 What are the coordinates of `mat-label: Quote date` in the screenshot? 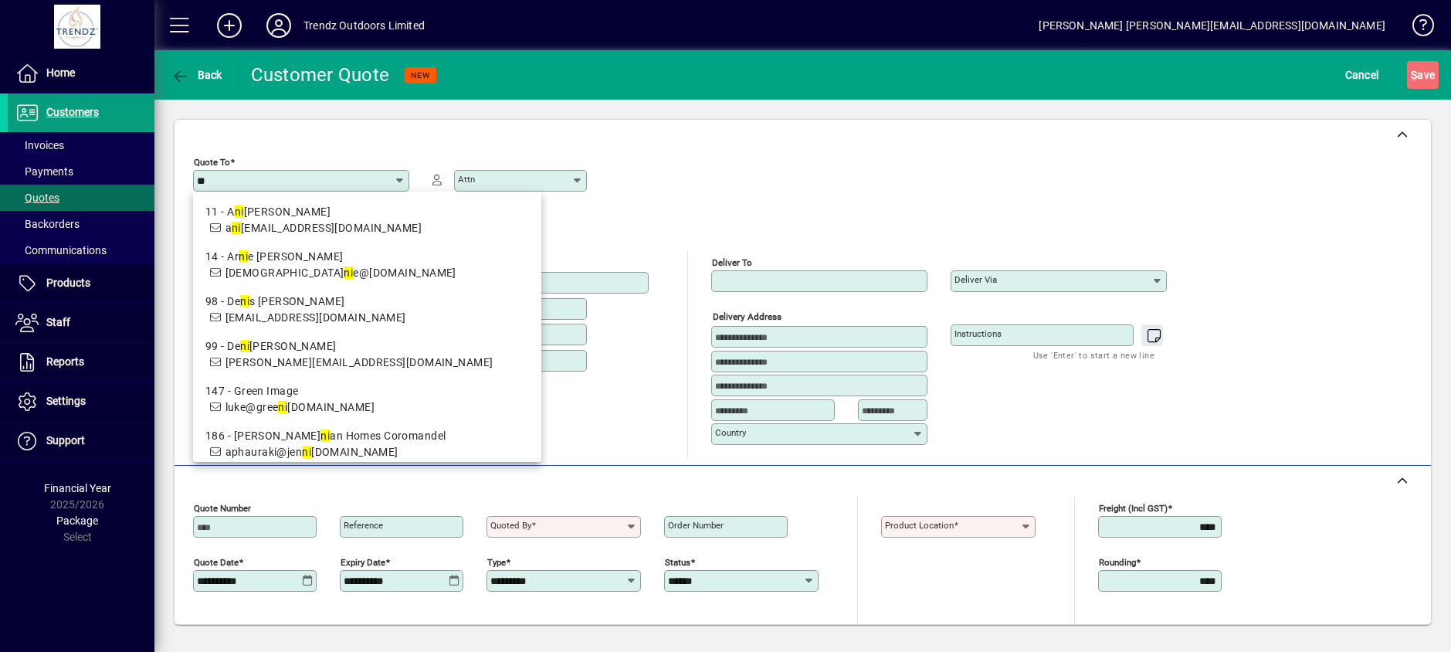 It's located at (216, 561).